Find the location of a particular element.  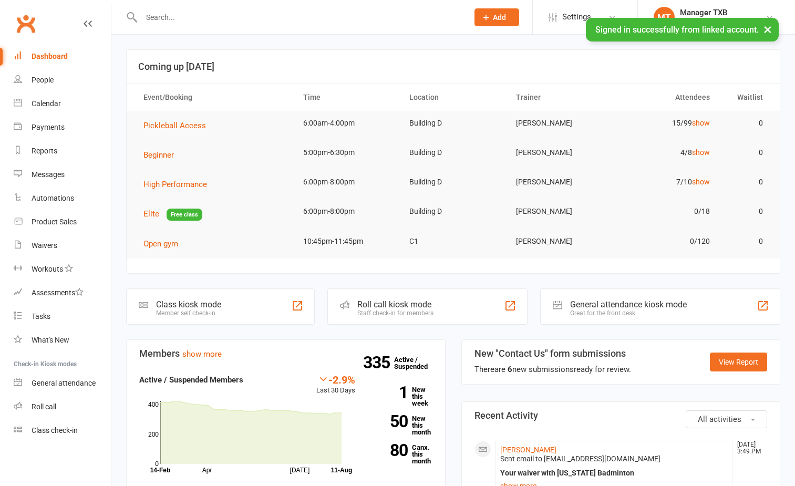

div: Class check-in is located at coordinates (55, 431).